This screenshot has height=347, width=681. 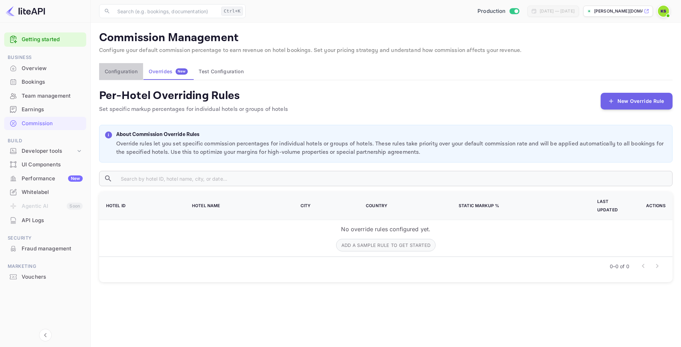 I want to click on input: Search (e.g. bookings, documentation), so click(x=166, y=11).